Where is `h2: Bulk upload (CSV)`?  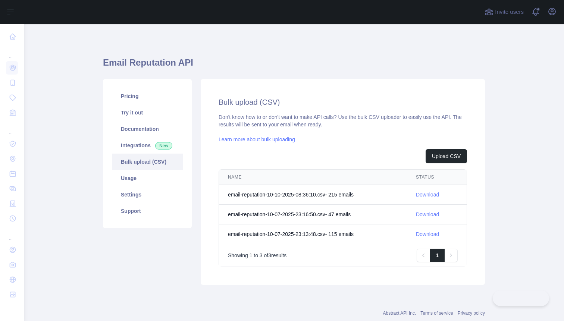 h2: Bulk upload (CSV) is located at coordinates (343, 102).